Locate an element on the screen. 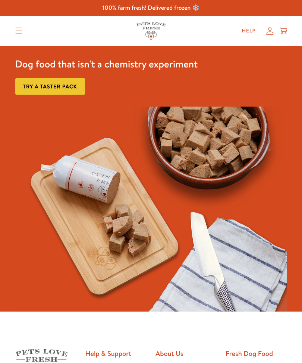  summary: Translation missing: en.sections.header.menu is located at coordinates (19, 31).